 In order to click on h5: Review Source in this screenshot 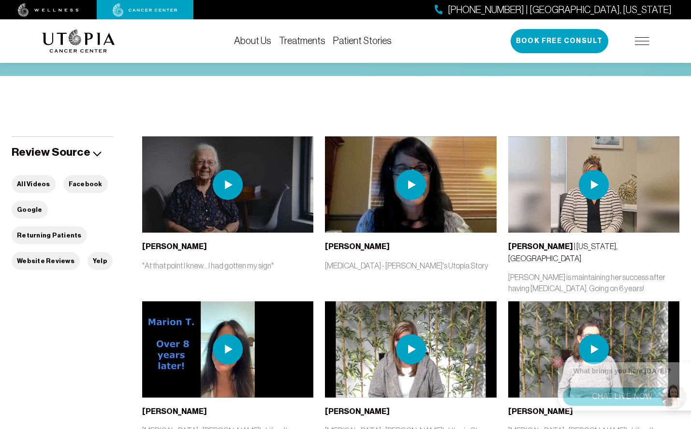, I will do `click(51, 152)`.